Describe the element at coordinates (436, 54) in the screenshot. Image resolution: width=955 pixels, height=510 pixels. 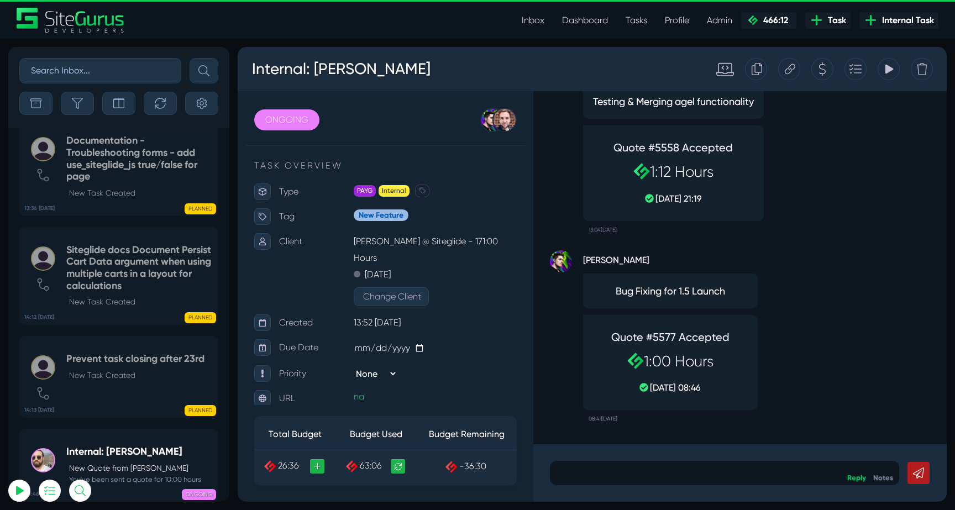
I see `span: Testing & Merging agel functionality` at that location.